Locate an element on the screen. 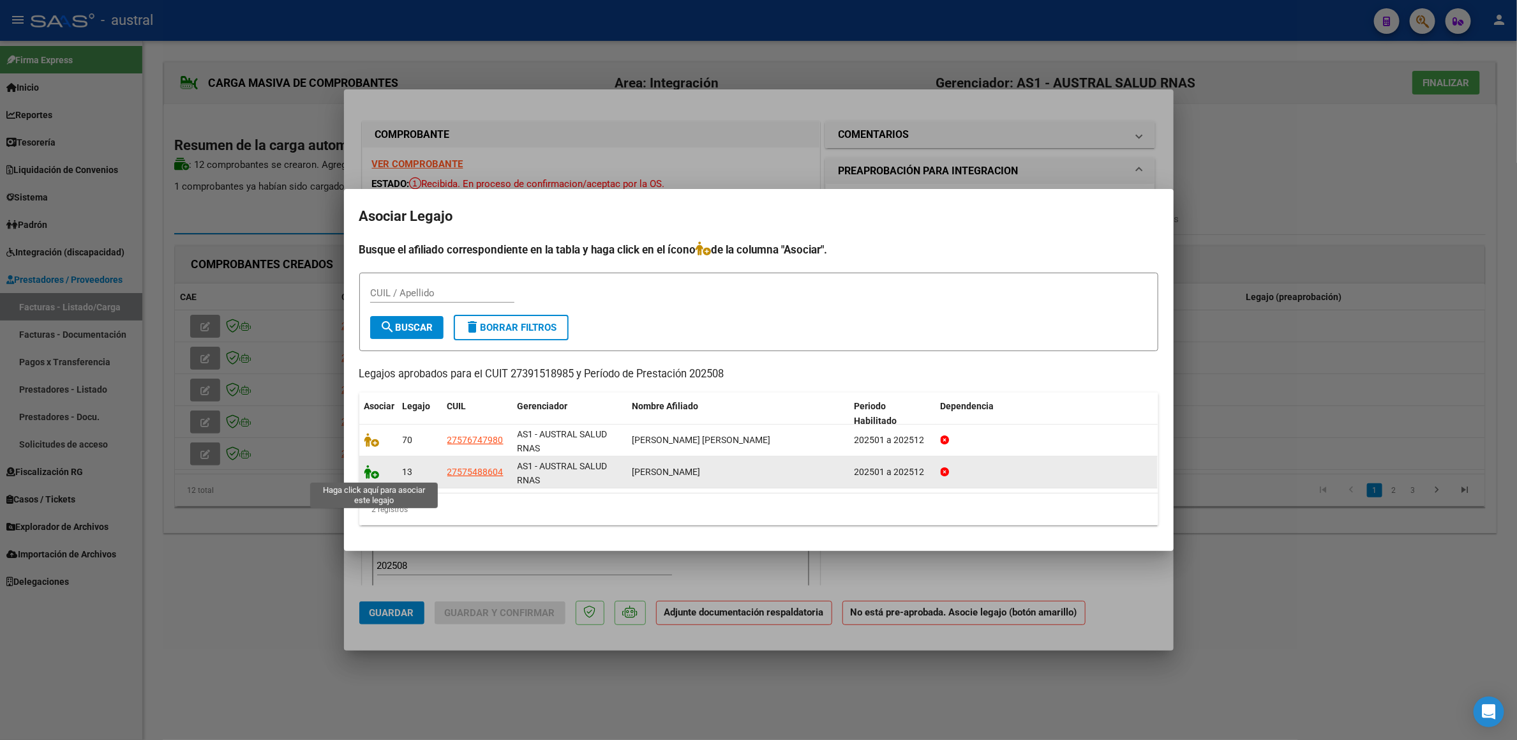 The height and width of the screenshot is (740, 1517). button: Buscar is located at coordinates (406, 327).